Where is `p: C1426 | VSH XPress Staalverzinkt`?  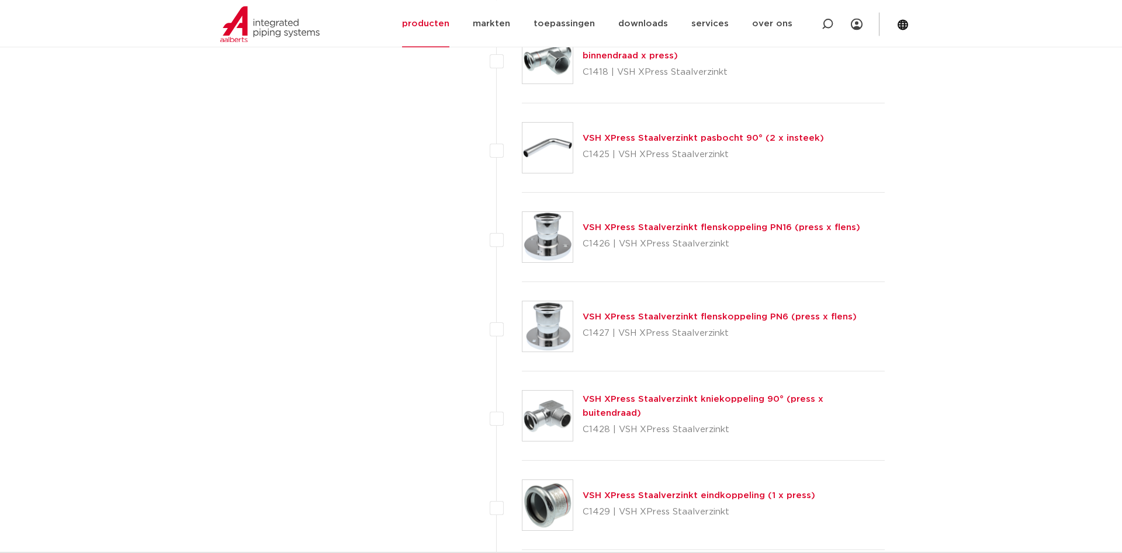
p: C1426 | VSH XPress Staalverzinkt is located at coordinates (721, 244).